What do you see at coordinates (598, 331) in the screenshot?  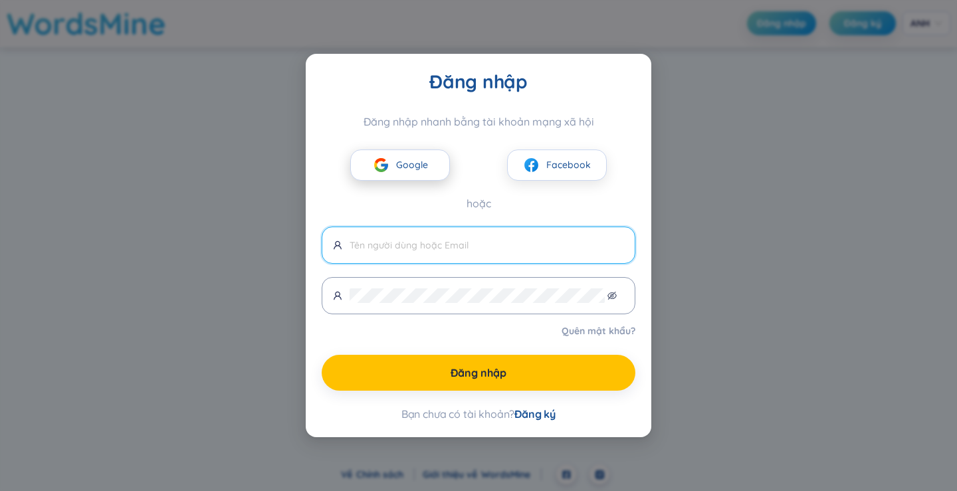 I see `a: Quên mật khẩu?` at bounding box center [598, 331].